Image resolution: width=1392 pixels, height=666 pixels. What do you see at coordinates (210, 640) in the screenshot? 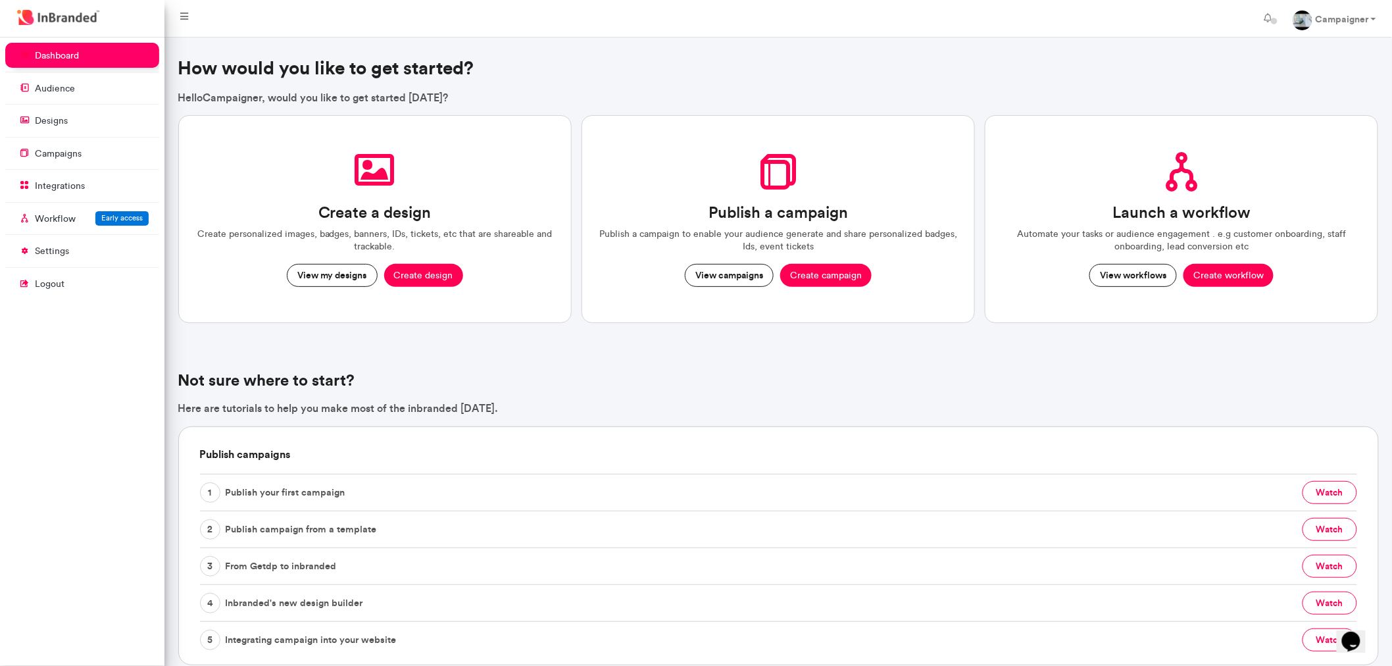
I see `span: 5` at bounding box center [210, 640].